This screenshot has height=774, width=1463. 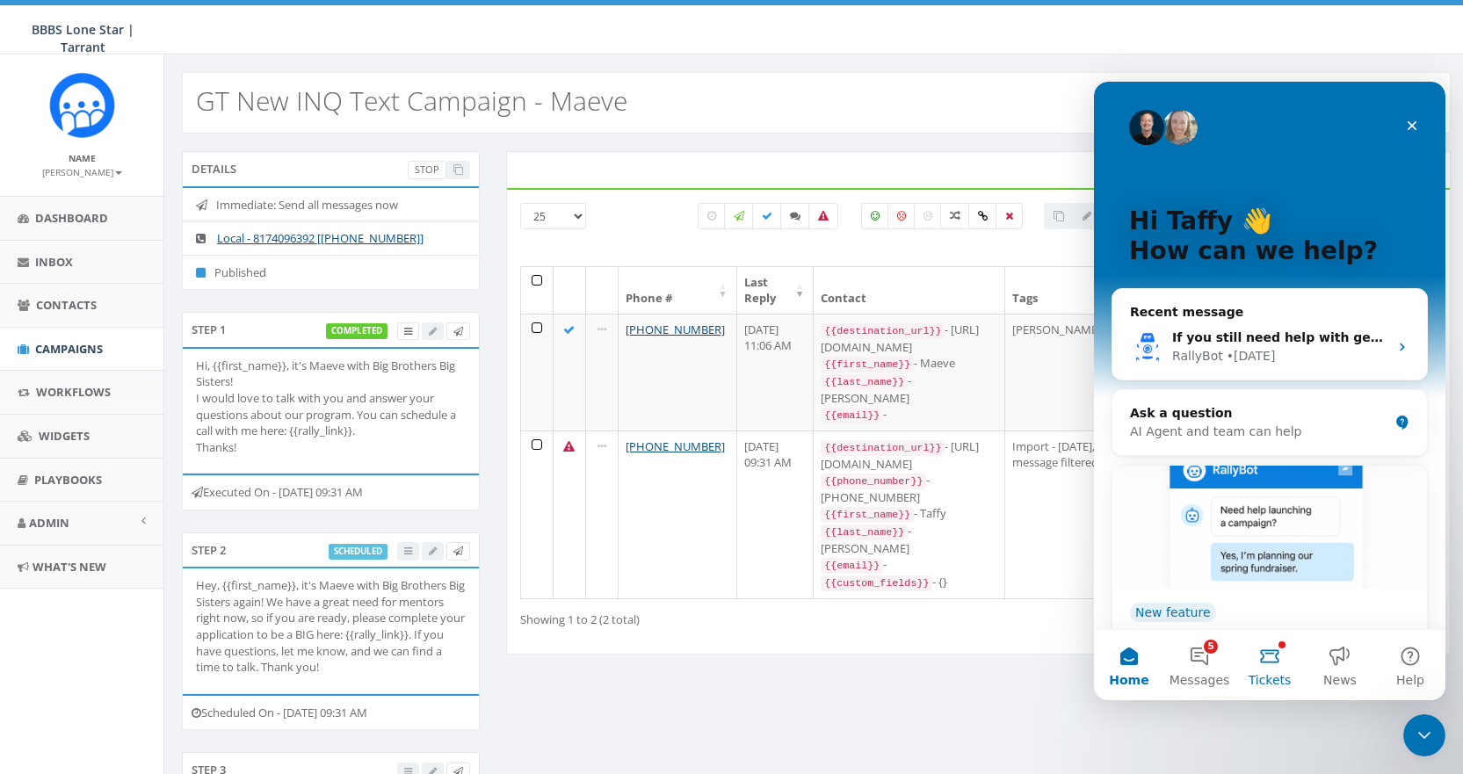 What do you see at coordinates (68, 480) in the screenshot?
I see `span: Playbooks` at bounding box center [68, 480].